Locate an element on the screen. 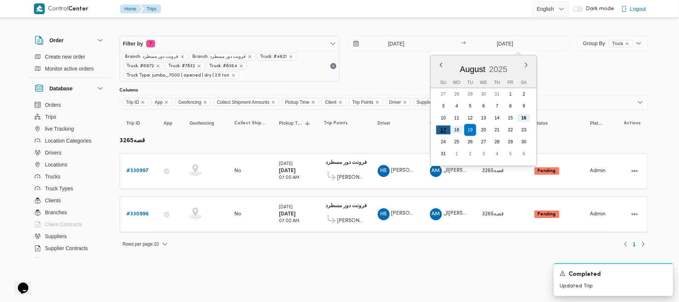 Image resolution: width=679 pixels, height=302 pixels. span: Trips is located at coordinates (51, 117).